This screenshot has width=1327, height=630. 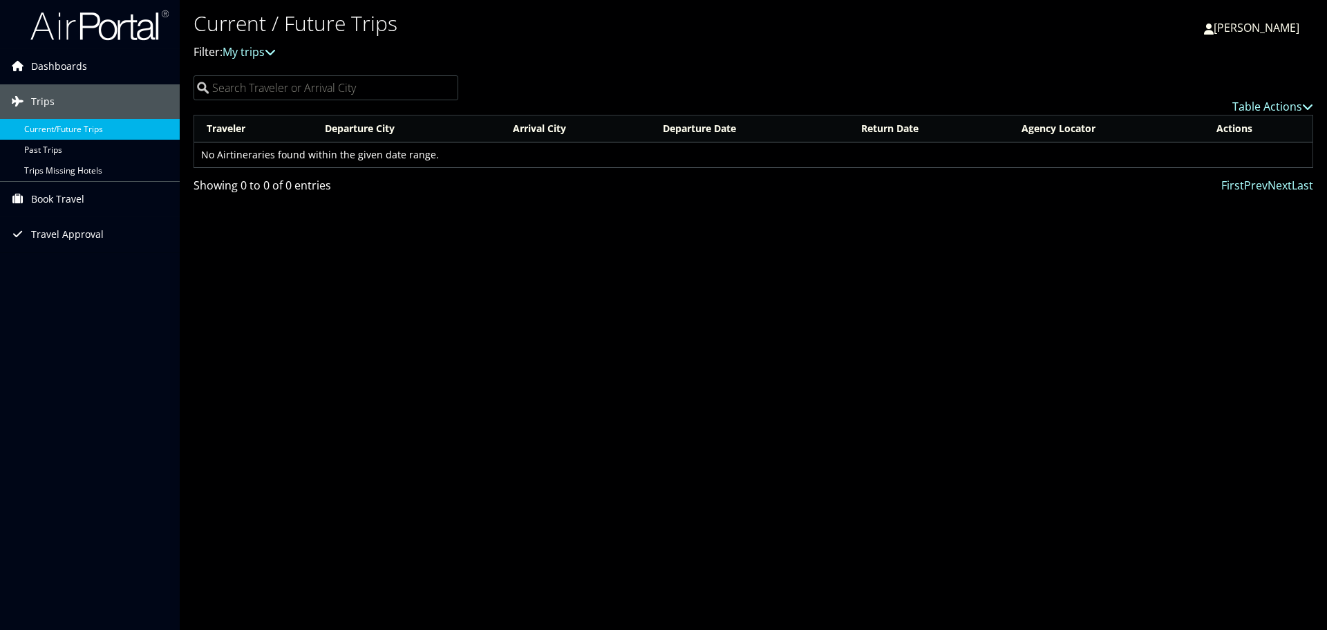 I want to click on a: Table Actions, so click(x=1273, y=106).